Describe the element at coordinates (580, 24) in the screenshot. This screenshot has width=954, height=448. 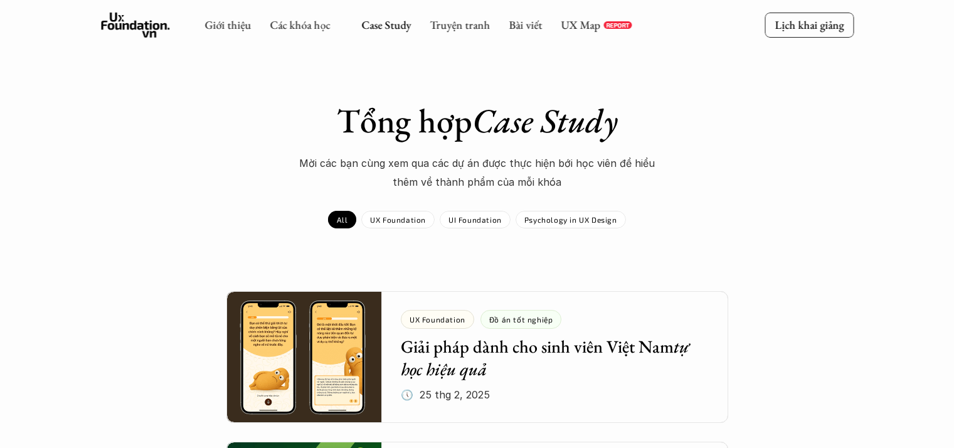
I see `a: UX Map` at that location.